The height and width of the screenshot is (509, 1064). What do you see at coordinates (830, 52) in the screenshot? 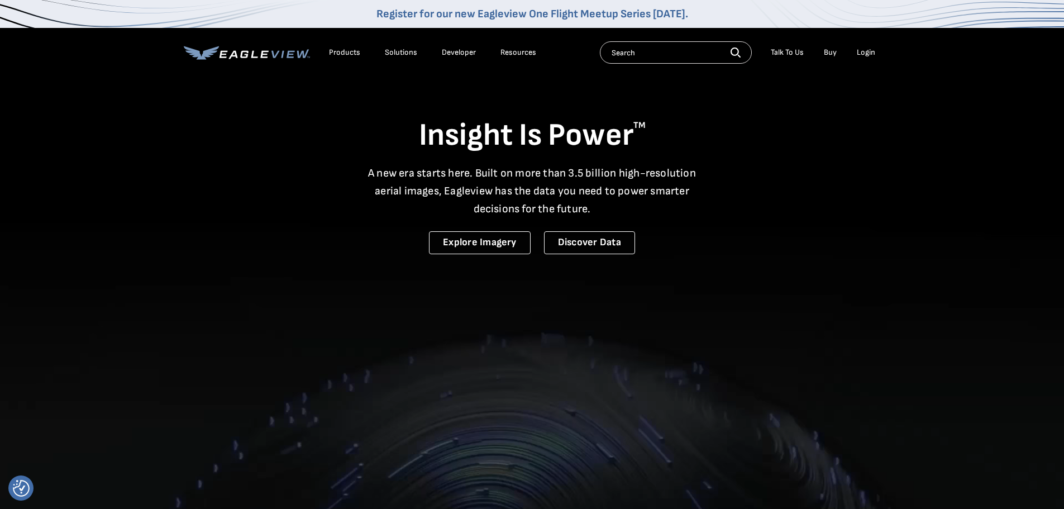
I see `a: Buy` at bounding box center [830, 52].